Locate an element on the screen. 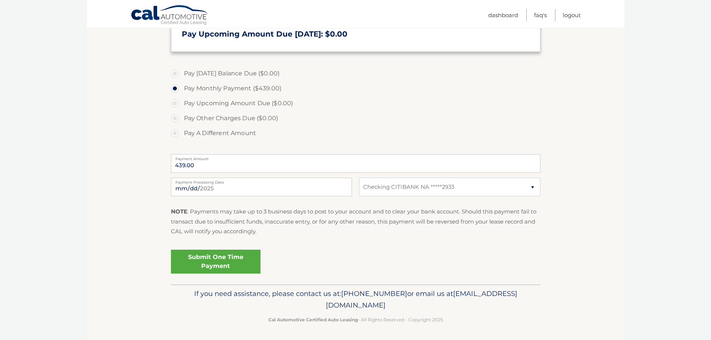 The height and width of the screenshot is (340, 711). label: Pay Other Charges Due ($0.00) is located at coordinates (356, 118).